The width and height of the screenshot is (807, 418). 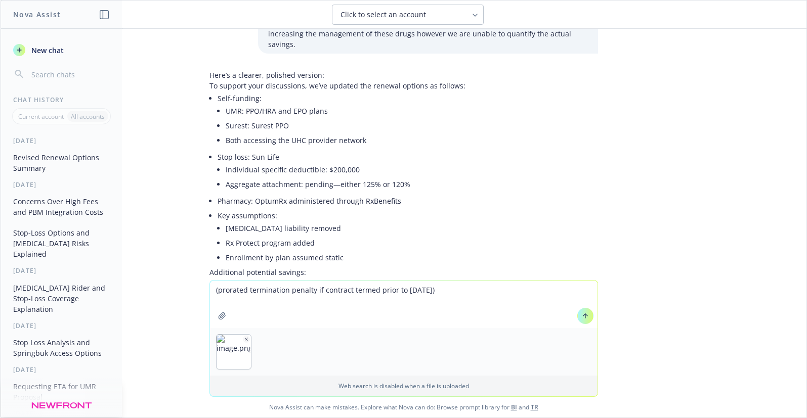 I want to click on li: Individual specific deductible: $200,000, so click(x=412, y=170).